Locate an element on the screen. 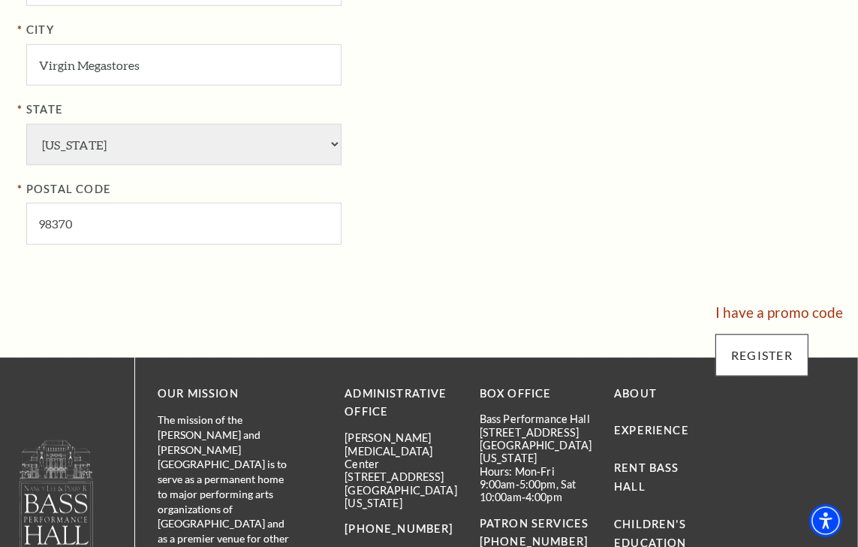 The image size is (858, 547). label: City is located at coordinates (270, 30).